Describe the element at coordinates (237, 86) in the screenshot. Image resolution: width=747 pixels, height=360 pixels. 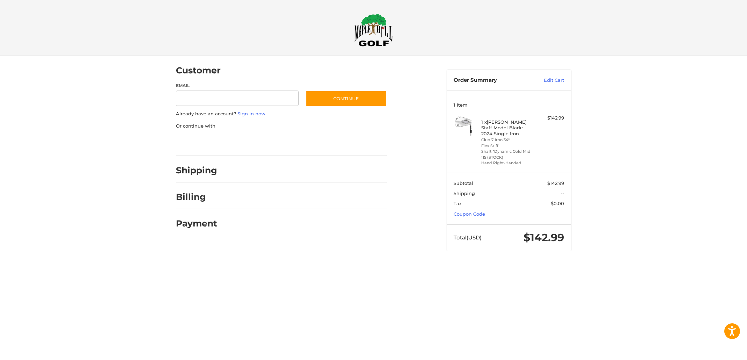
I see `label: Email` at that location.